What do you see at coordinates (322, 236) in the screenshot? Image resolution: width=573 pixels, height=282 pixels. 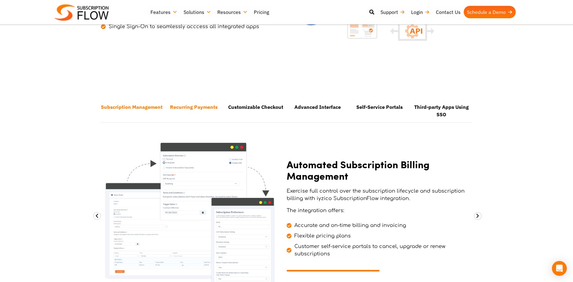 I see `span: Flexible pricing plans` at bounding box center [322, 236].